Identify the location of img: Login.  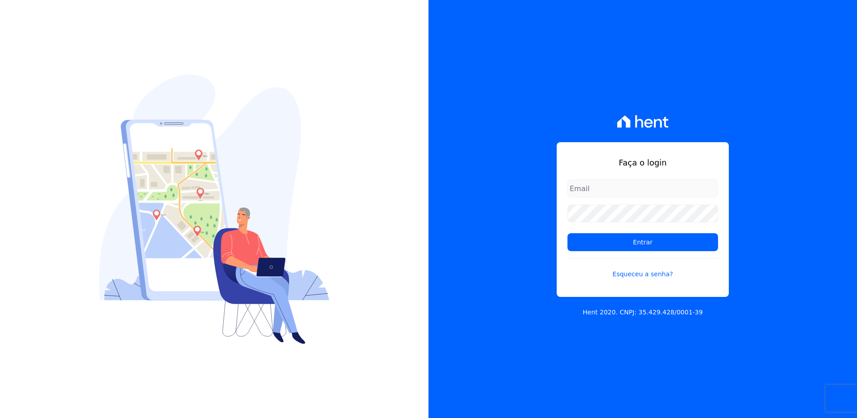
(214, 209).